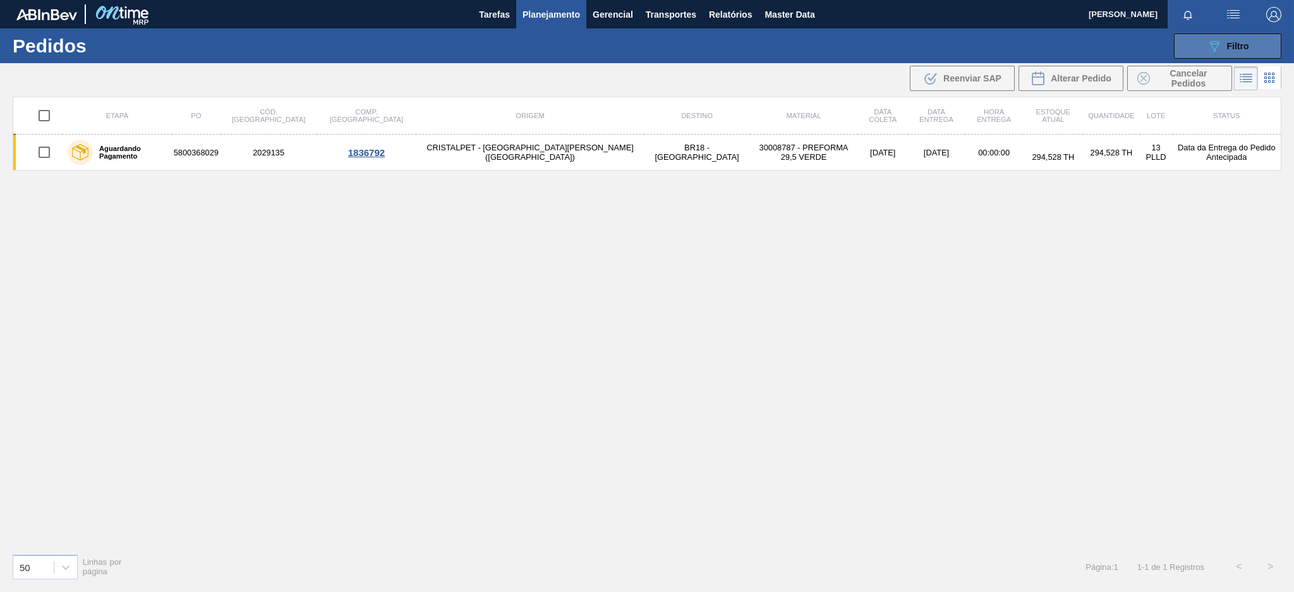  Describe the element at coordinates (1227, 46) in the screenshot. I see `button: Filtro` at that location.